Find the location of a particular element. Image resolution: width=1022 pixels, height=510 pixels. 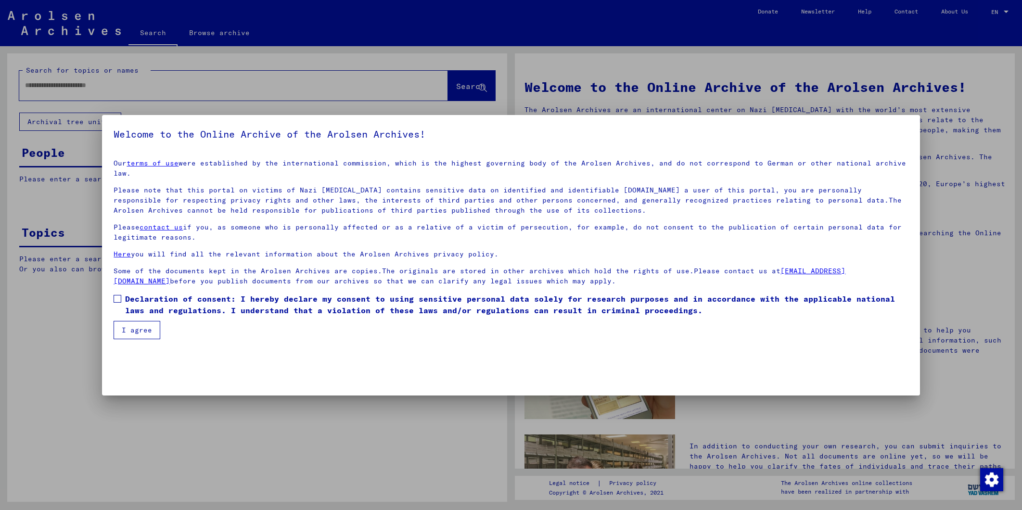

p: Some of the documents kept in the Arolsen Archives are copies.The originals are stored in other a... is located at coordinates (511, 276).